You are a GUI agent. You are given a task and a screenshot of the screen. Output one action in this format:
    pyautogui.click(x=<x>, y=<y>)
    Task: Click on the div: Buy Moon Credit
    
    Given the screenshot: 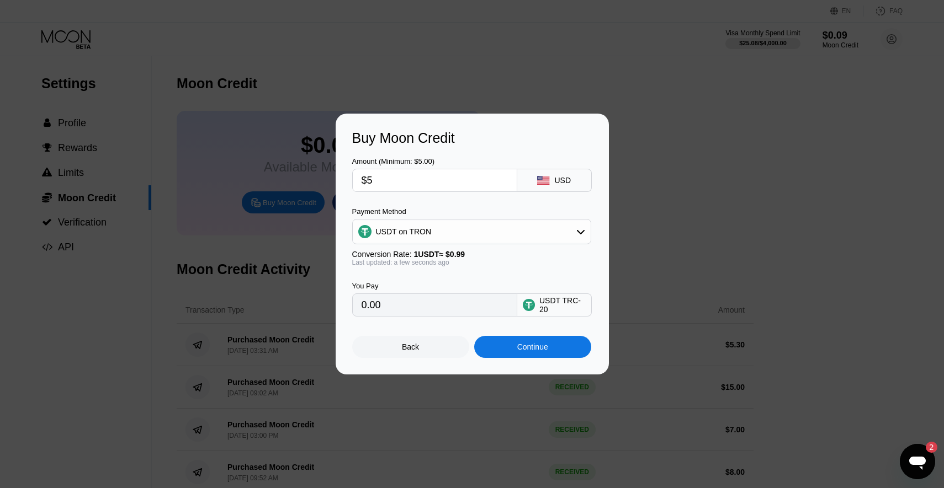 What is the action you would take?
    pyautogui.click(x=472, y=138)
    